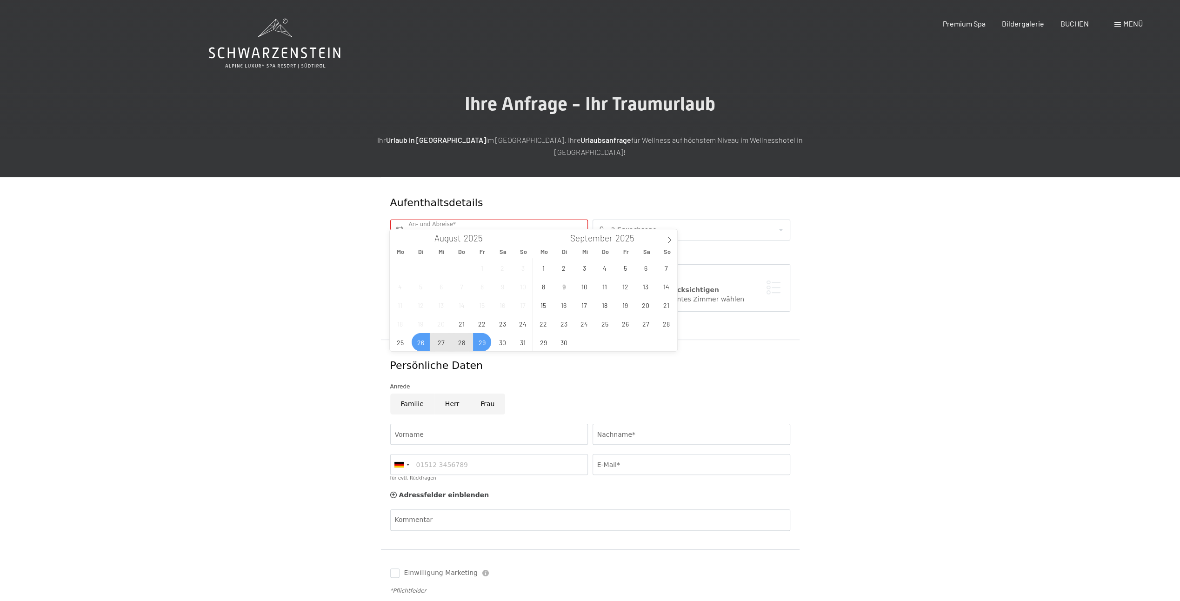  What do you see at coordinates (482, 305) in the screenshot?
I see `span: August 15, 2025` at bounding box center [482, 305].